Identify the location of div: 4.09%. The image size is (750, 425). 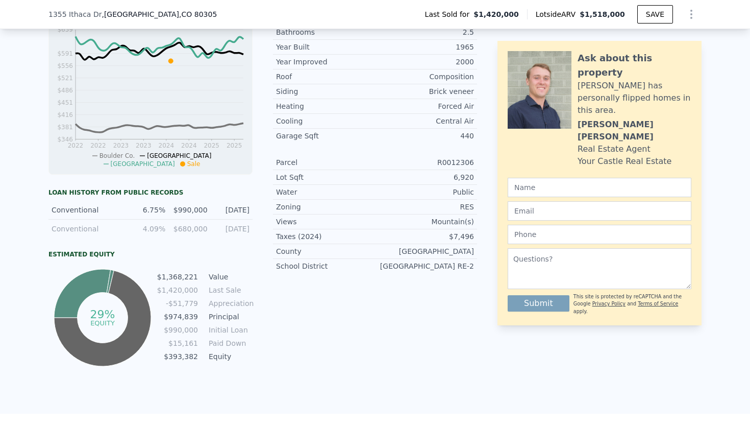
(147, 229).